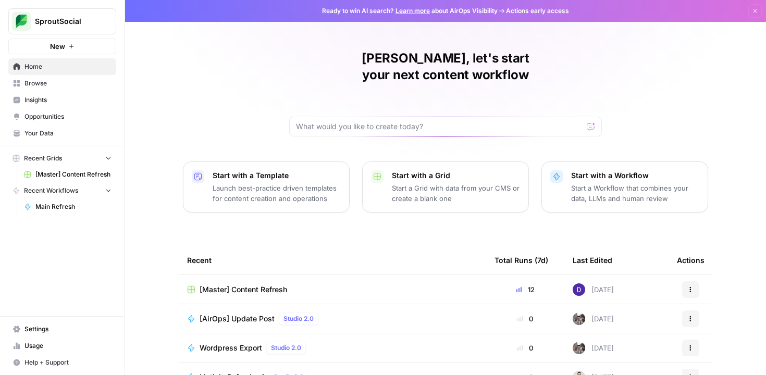 The width and height of the screenshot is (766, 375). What do you see at coordinates (51, 191) in the screenshot?
I see `span: Recent Workflows` at bounding box center [51, 191].